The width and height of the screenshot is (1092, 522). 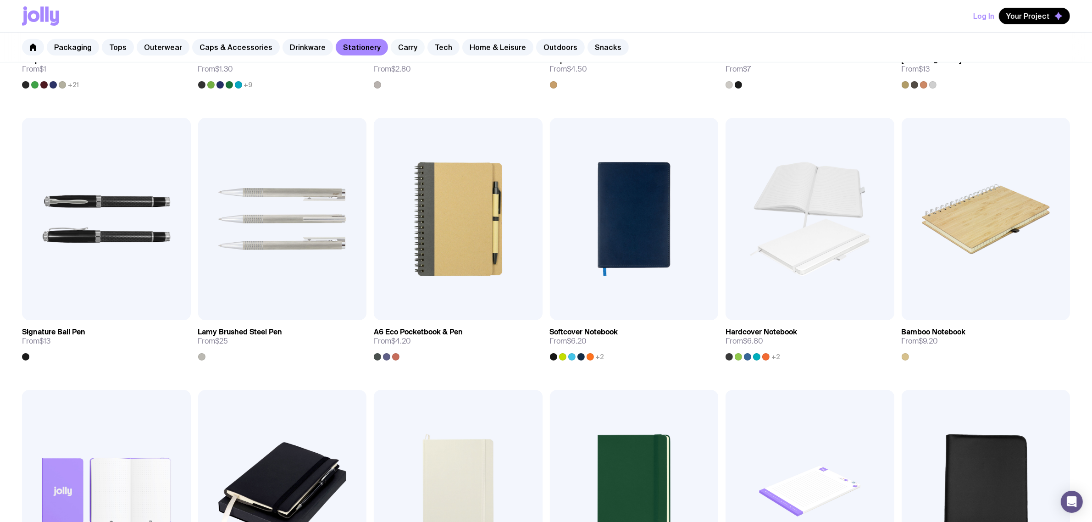 I want to click on a: Signature Ball PenFrom$13, so click(x=106, y=340).